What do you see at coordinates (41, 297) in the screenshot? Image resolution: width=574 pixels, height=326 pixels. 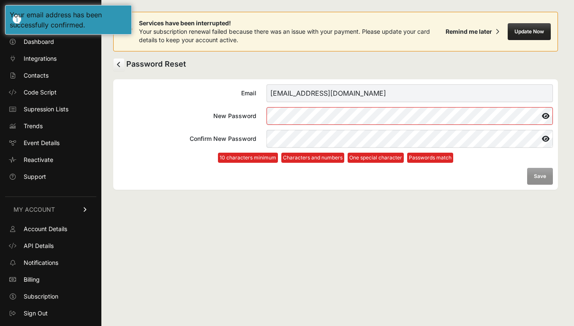 I see `span: Subscription` at bounding box center [41, 297].